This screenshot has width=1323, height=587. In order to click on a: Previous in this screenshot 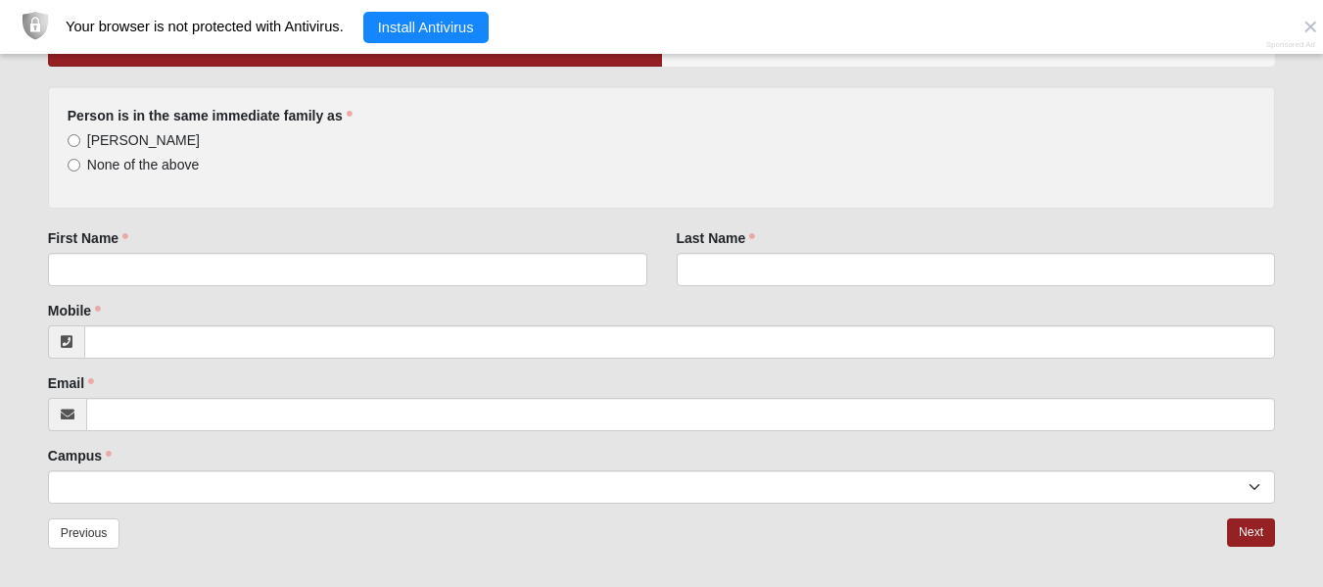, I will do `click(84, 533)`.